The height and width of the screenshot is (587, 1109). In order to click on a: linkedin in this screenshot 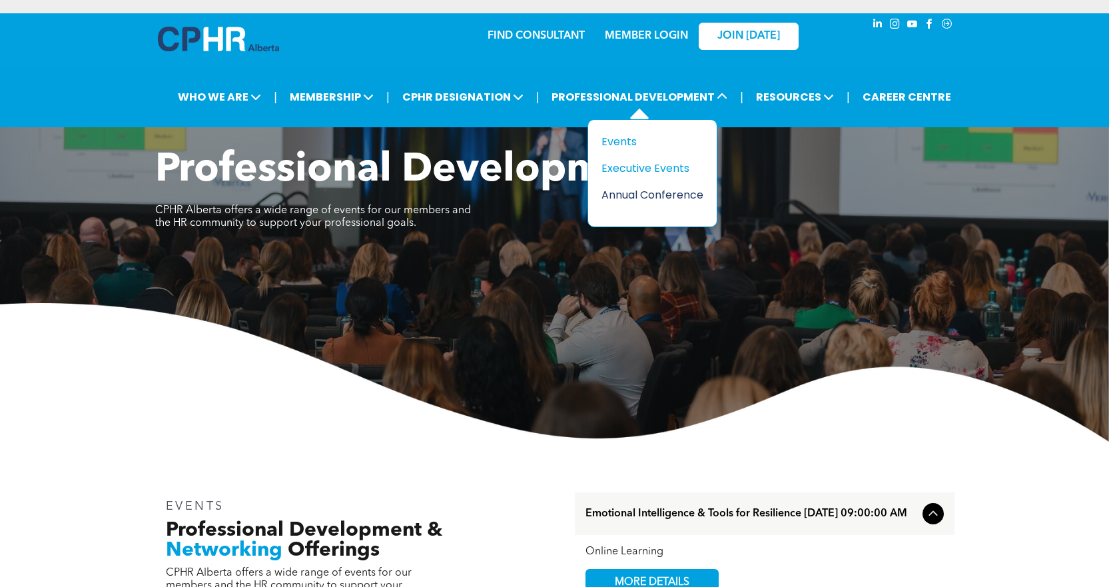, I will do `click(878, 25)`.